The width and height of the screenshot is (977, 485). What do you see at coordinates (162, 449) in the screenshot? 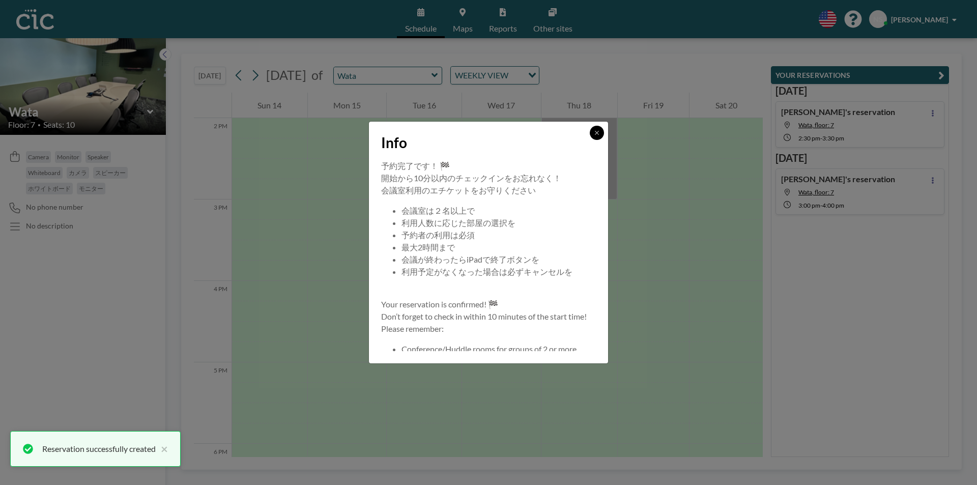
I see `button: close` at bounding box center [162, 449].